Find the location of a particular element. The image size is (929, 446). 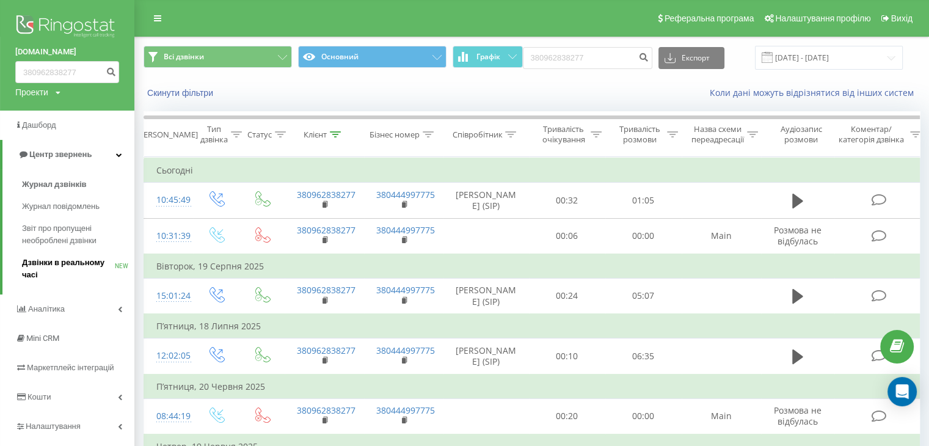

div: Аудіозапис розмови is located at coordinates (801, 134).